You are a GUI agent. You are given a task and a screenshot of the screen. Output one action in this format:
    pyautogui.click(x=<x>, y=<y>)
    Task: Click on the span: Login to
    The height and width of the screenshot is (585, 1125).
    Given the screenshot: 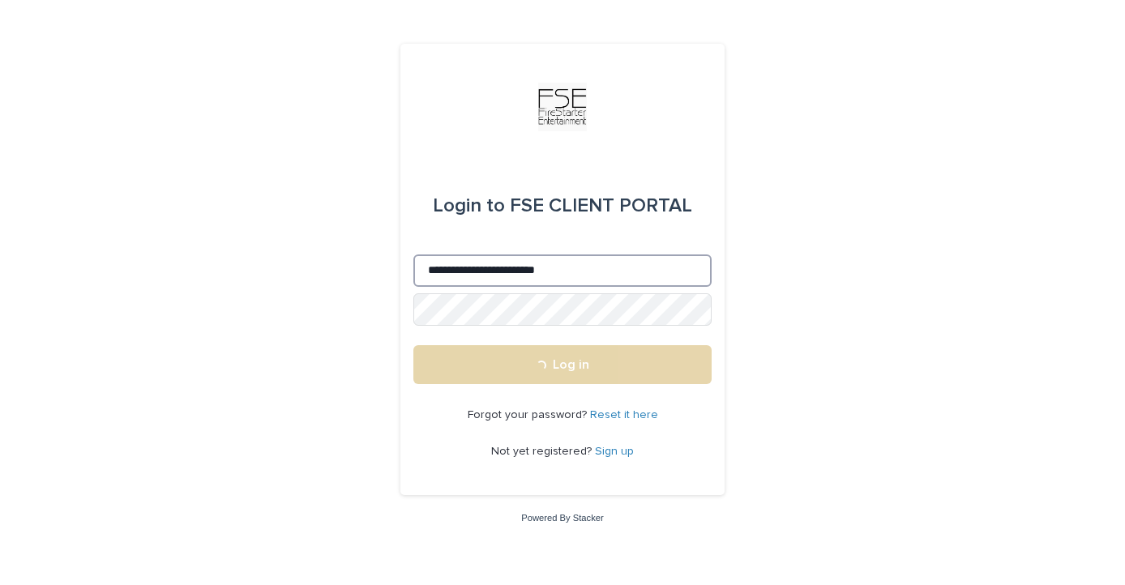 What is the action you would take?
    pyautogui.click(x=468, y=206)
    